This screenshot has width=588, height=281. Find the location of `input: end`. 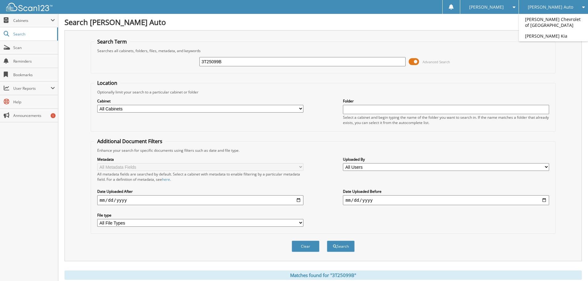

input: end is located at coordinates (446, 200).